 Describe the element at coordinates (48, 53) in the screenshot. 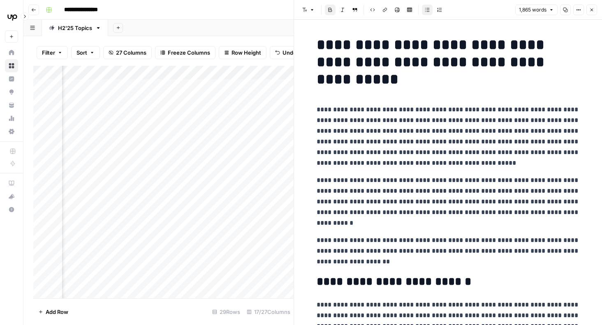

I see `span: Filter` at that location.